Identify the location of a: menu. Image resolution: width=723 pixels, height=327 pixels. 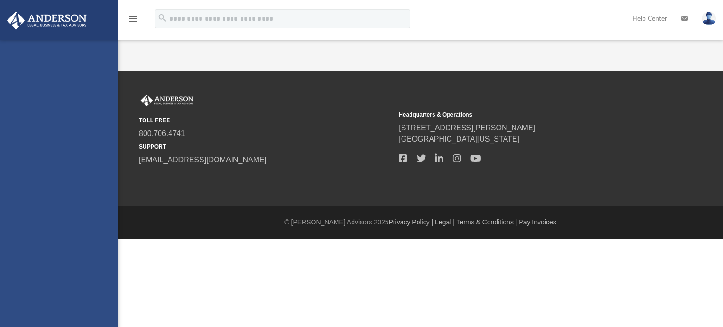
(133, 21).